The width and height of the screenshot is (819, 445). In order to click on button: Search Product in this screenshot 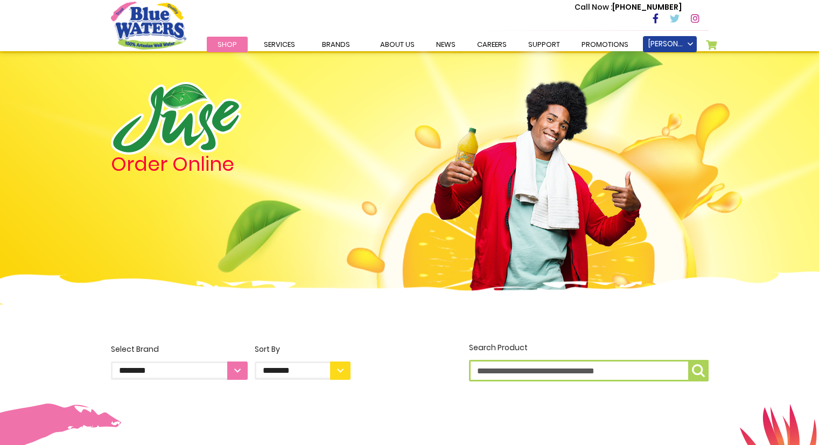, I will do `click(698, 370)`.